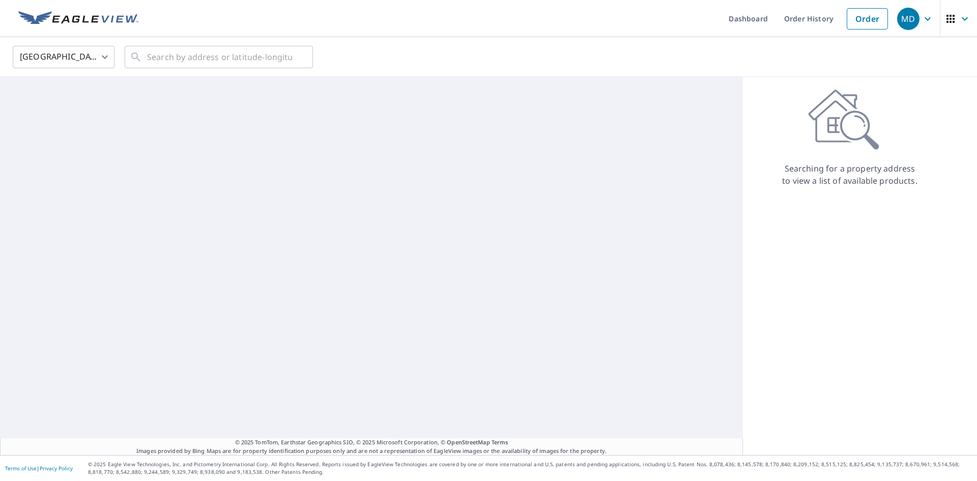 This screenshot has width=977, height=481. Describe the element at coordinates (500, 442) in the screenshot. I see `a: Terms` at that location.